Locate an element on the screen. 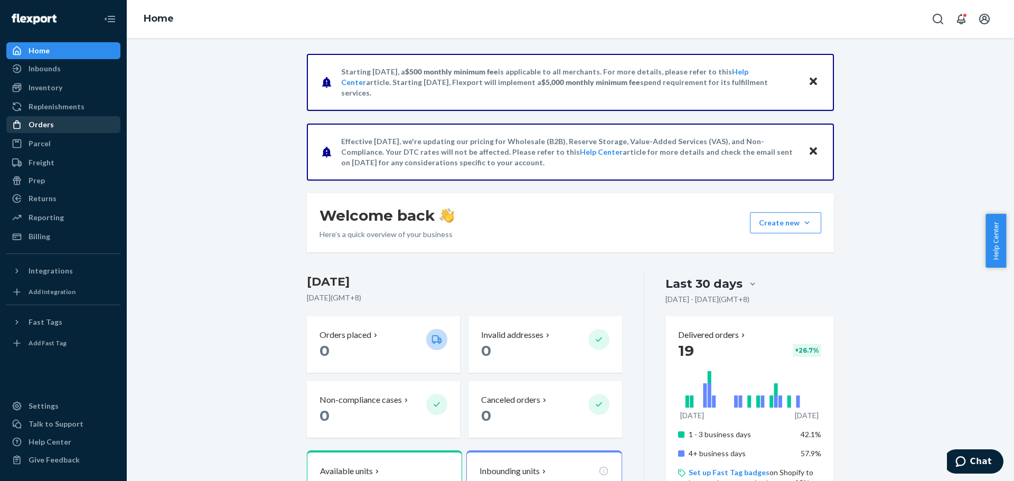 Image resolution: width=1014 pixels, height=481 pixels. div: Talk to Support is located at coordinates (56, 424).